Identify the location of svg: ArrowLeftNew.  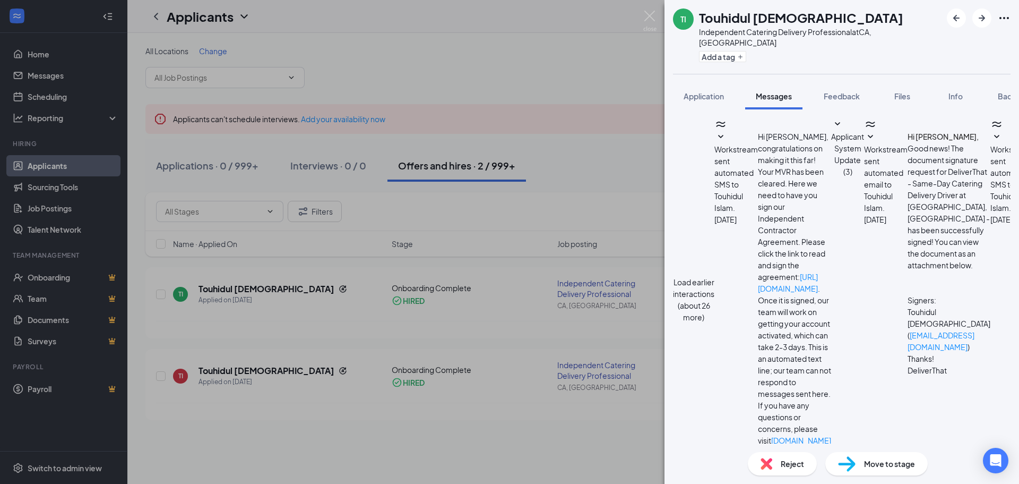
(957, 18).